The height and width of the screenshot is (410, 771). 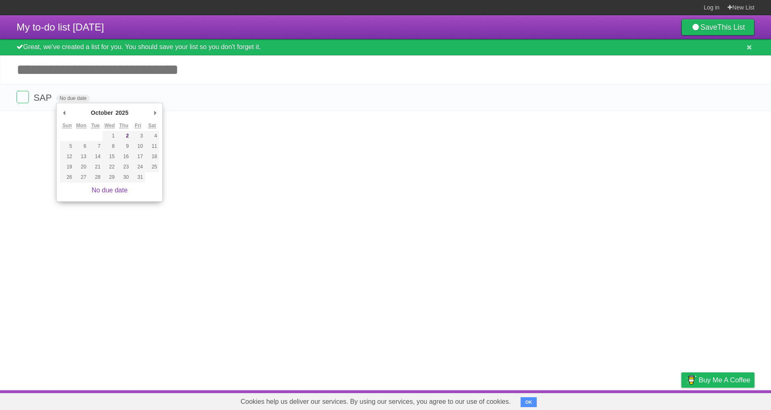 What do you see at coordinates (152, 167) in the screenshot?
I see `button: 25` at bounding box center [152, 167].